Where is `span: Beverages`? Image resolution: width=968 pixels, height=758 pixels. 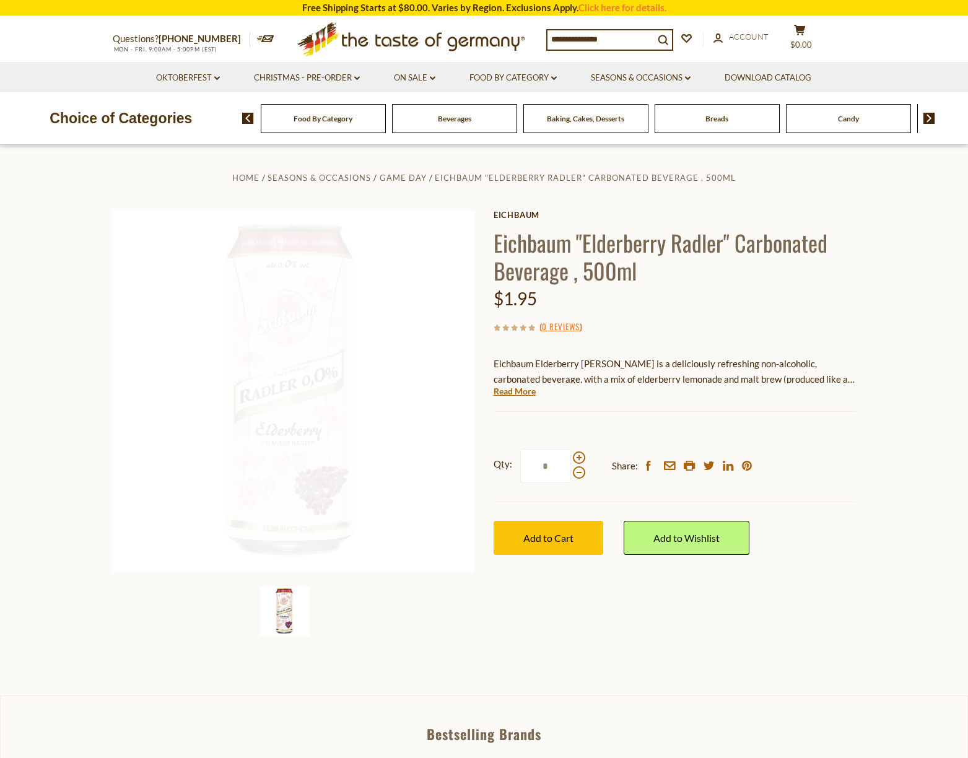
span: Beverages is located at coordinates (455, 118).